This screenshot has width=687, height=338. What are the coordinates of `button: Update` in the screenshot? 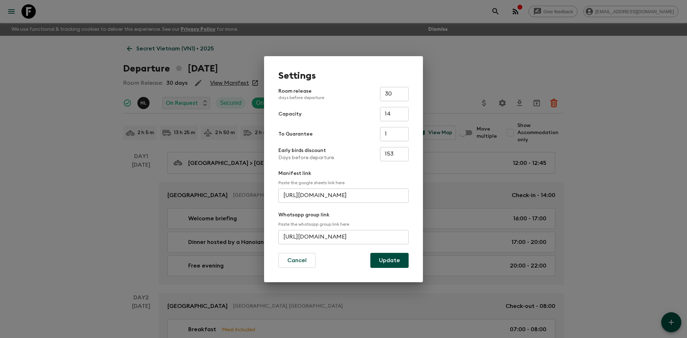 It's located at (389, 261).